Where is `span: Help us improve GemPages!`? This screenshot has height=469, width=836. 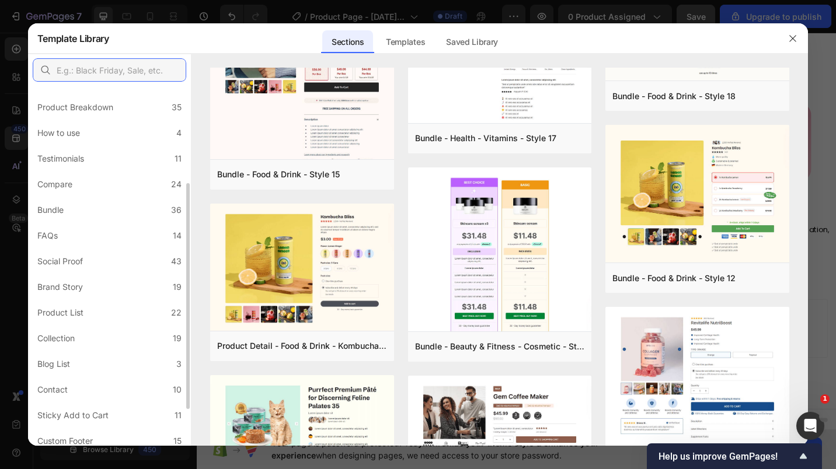
span: Help us improve GemPages! is located at coordinates (727, 456).